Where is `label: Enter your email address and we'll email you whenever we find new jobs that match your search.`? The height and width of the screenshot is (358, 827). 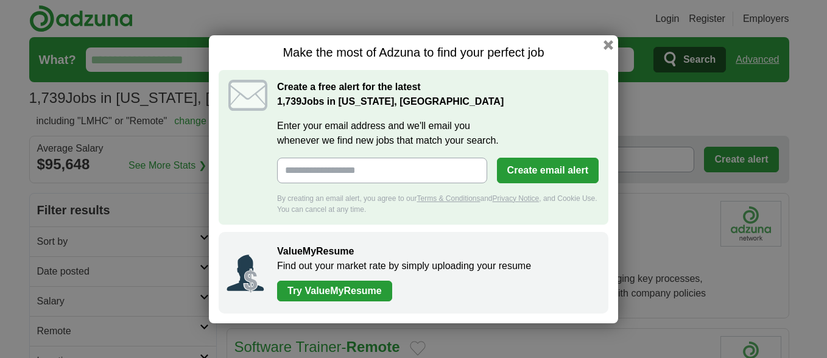
label: Enter your email address and we'll email you whenever we find new jobs that match your search. is located at coordinates (438, 133).